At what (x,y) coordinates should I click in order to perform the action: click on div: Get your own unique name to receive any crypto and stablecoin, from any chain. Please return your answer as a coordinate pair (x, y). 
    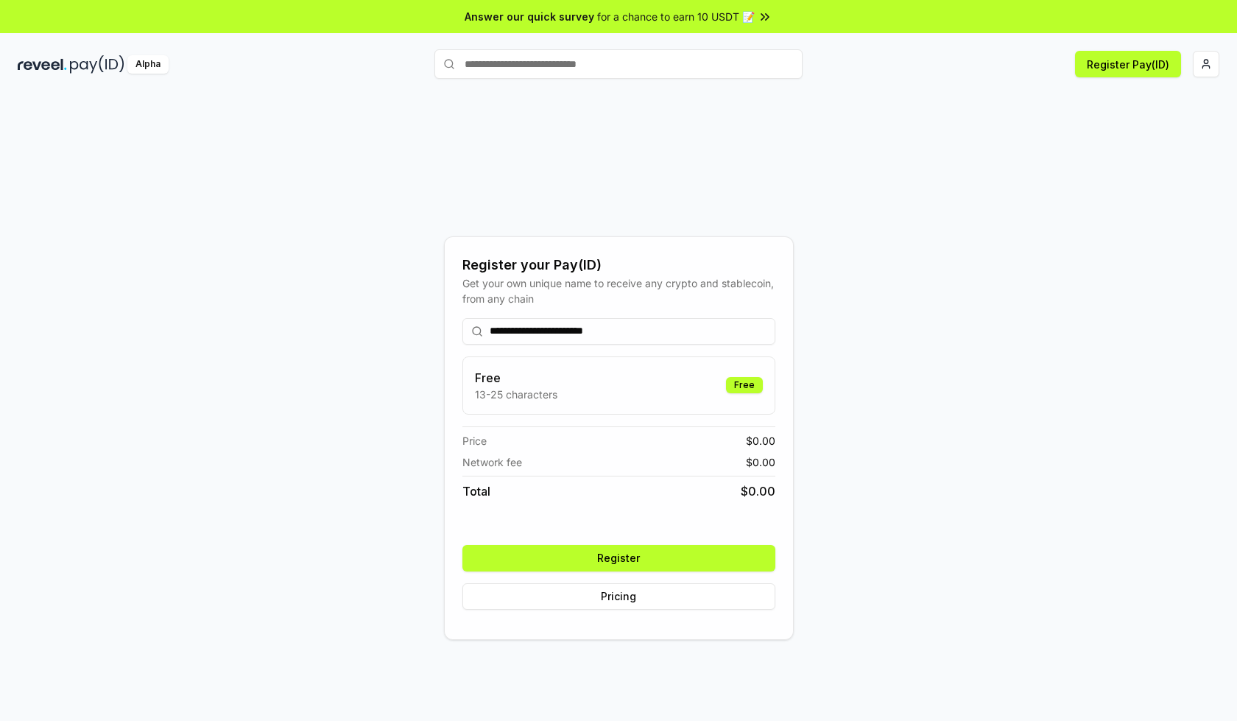
    Looking at the image, I should click on (619, 291).